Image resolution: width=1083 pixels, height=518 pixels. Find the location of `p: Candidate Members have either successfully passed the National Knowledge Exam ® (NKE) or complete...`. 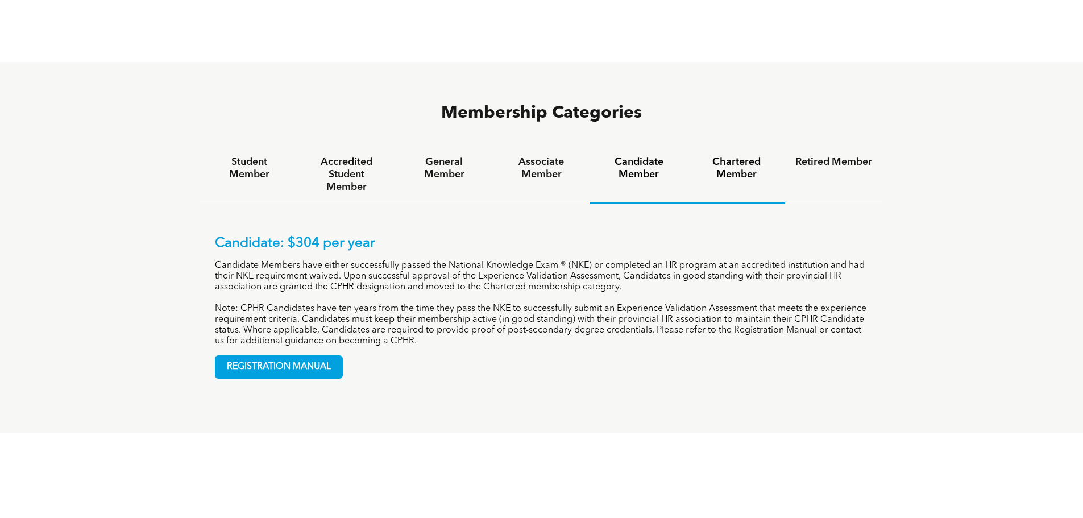

p: Candidate Members have either successfully passed the National Knowledge Exam ® (NKE) or complete... is located at coordinates (542, 276).